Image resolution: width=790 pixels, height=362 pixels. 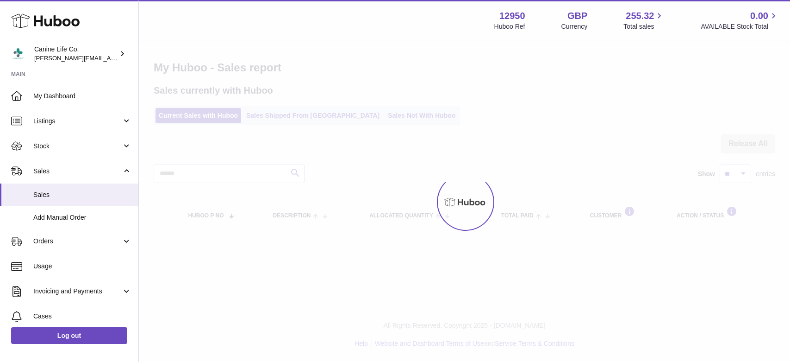 I want to click on a: 255.32 Total sales, so click(x=644, y=20).